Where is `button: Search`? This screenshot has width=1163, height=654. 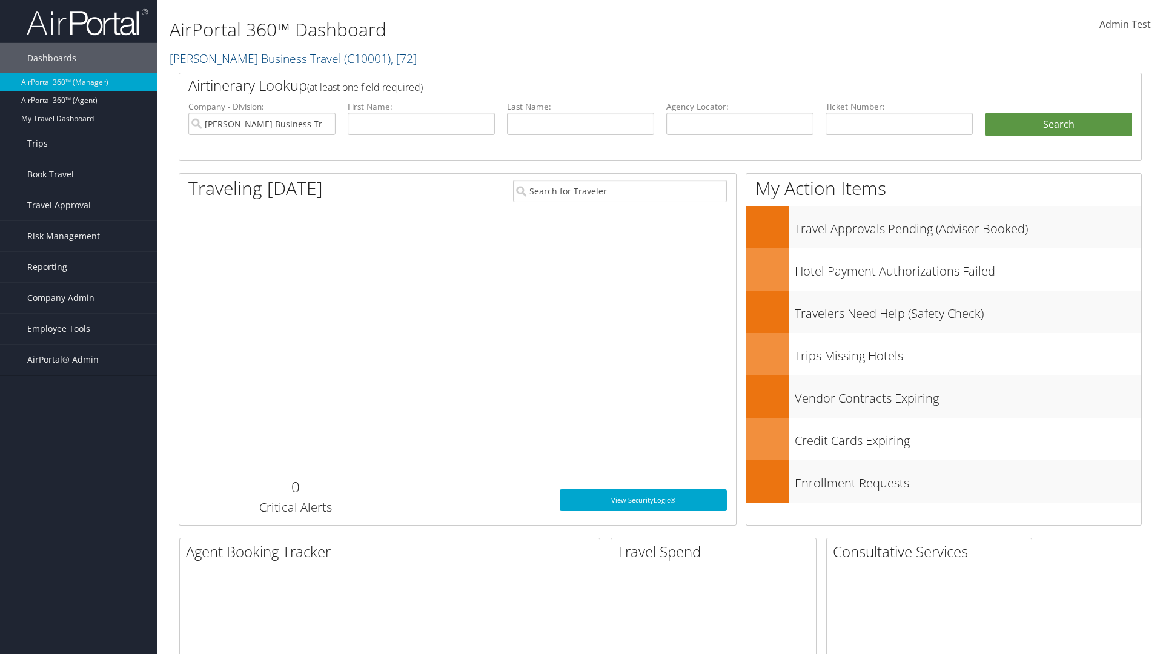
button: Search is located at coordinates (1058, 125).